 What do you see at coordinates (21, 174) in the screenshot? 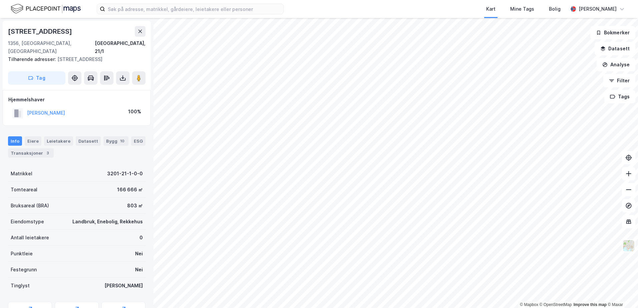
I see `div: Matrikkel` at bounding box center [21, 174].